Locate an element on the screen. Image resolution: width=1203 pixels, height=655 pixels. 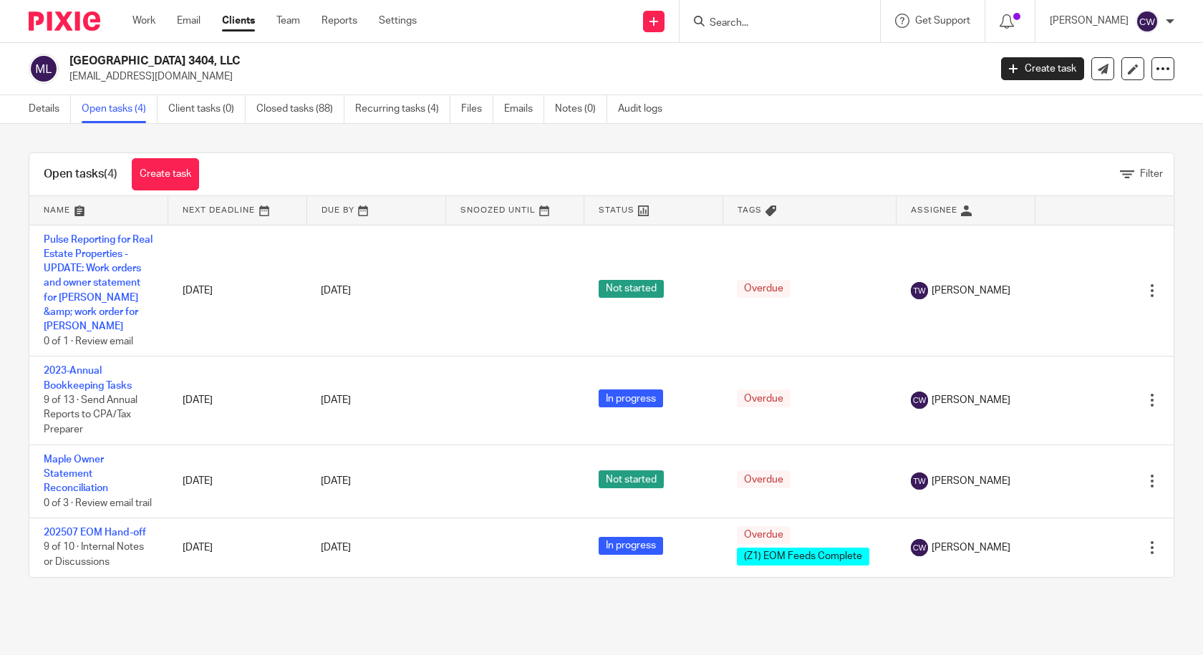
img: Pixie is located at coordinates (64, 21).